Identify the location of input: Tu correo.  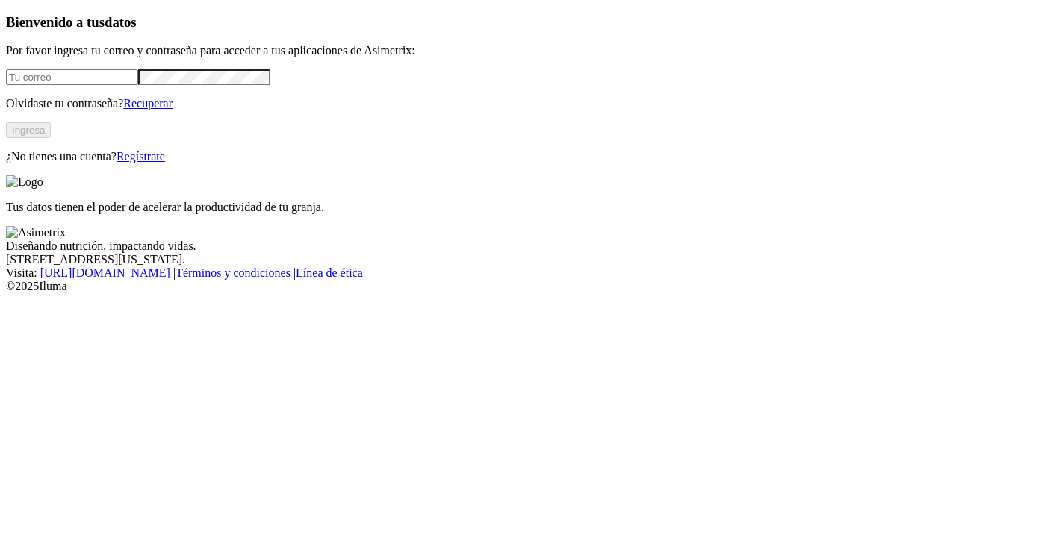
(72, 77).